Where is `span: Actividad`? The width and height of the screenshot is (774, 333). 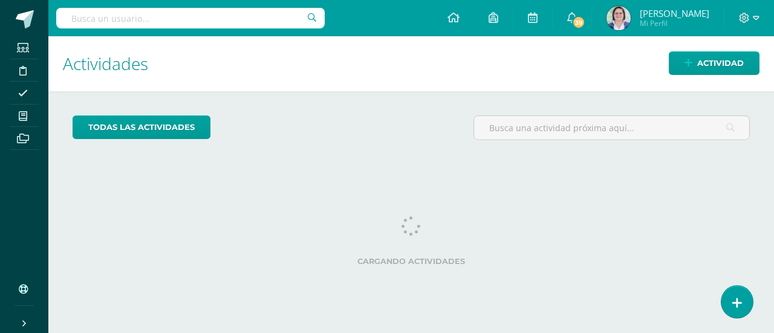 span: Actividad is located at coordinates (720, 63).